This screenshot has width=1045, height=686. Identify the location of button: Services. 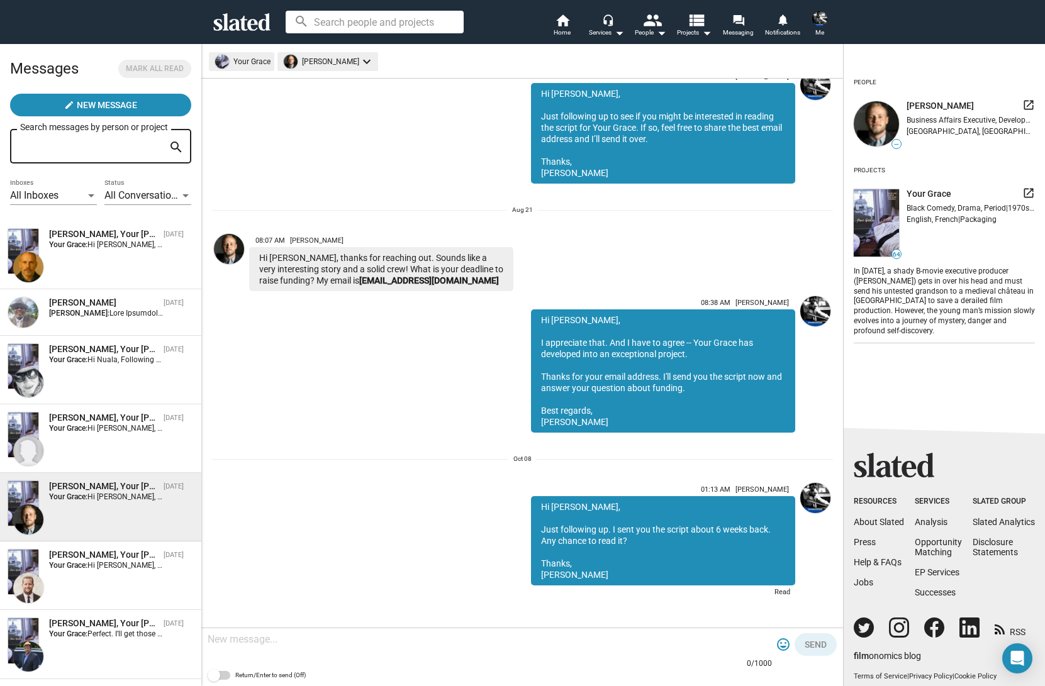
(606, 26).